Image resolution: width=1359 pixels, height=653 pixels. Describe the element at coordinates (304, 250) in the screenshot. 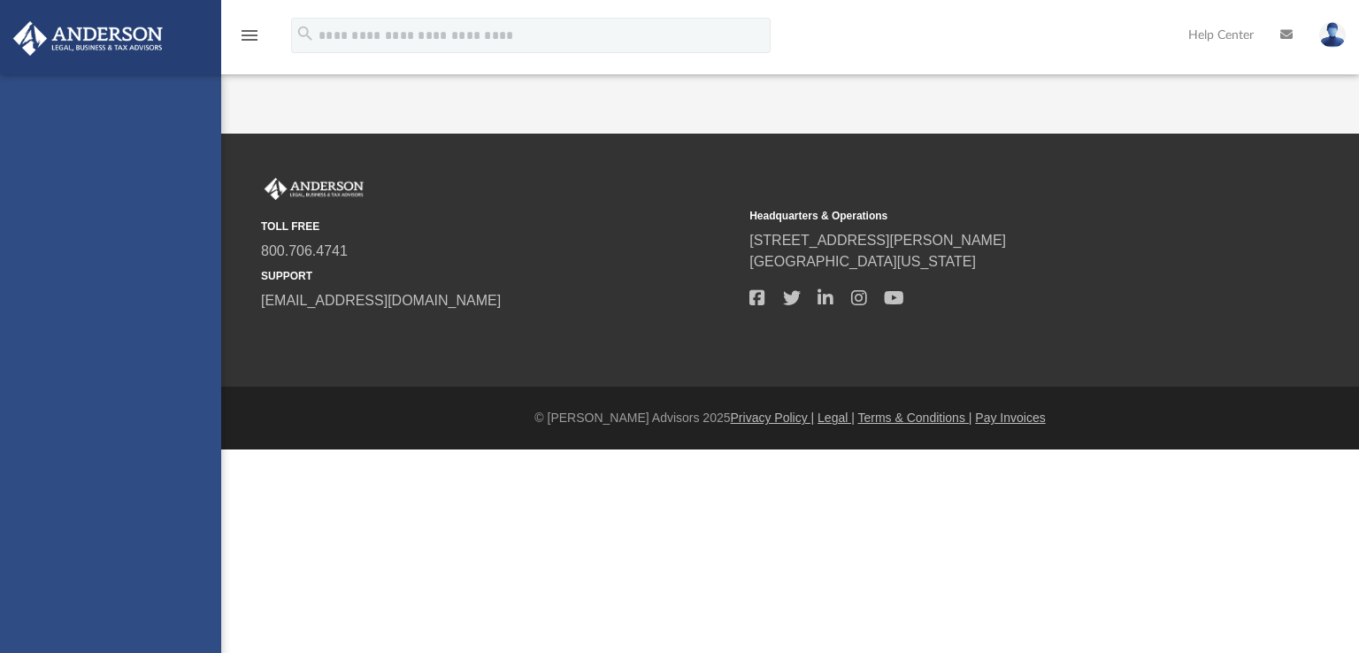

I see `a: 800.706.4741` at that location.